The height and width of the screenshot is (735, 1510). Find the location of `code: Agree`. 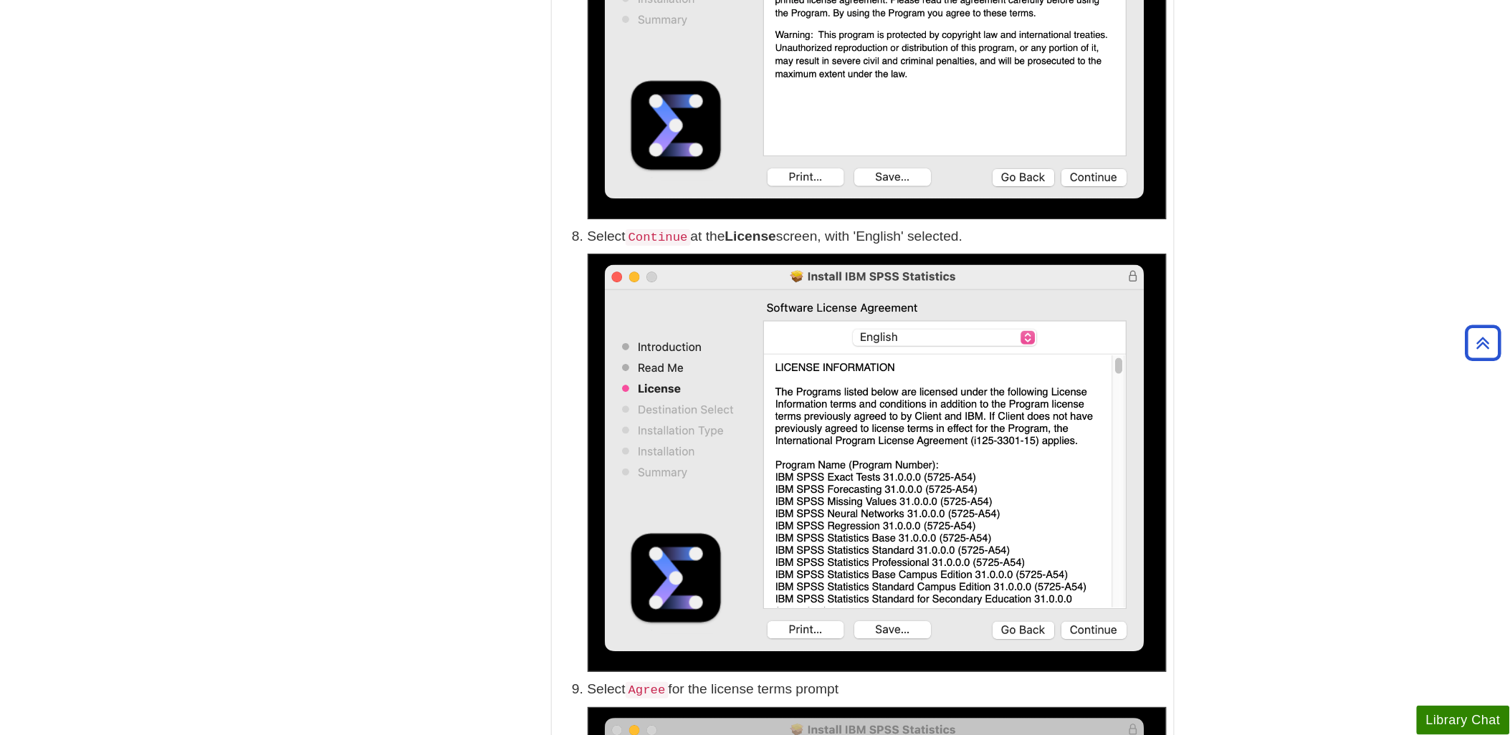

code: Agree is located at coordinates (647, 690).